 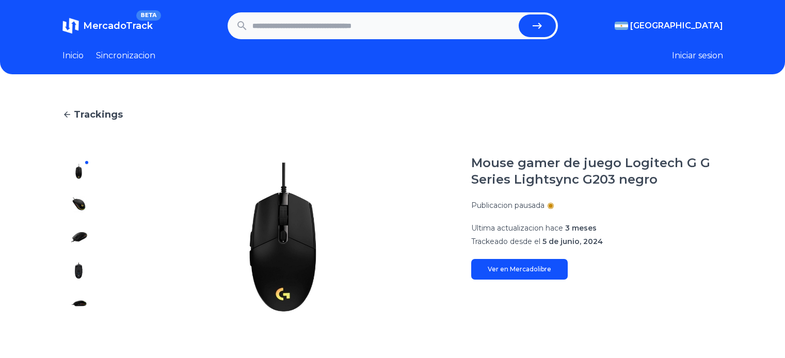 I want to click on span: MercadoTrack, so click(x=118, y=26).